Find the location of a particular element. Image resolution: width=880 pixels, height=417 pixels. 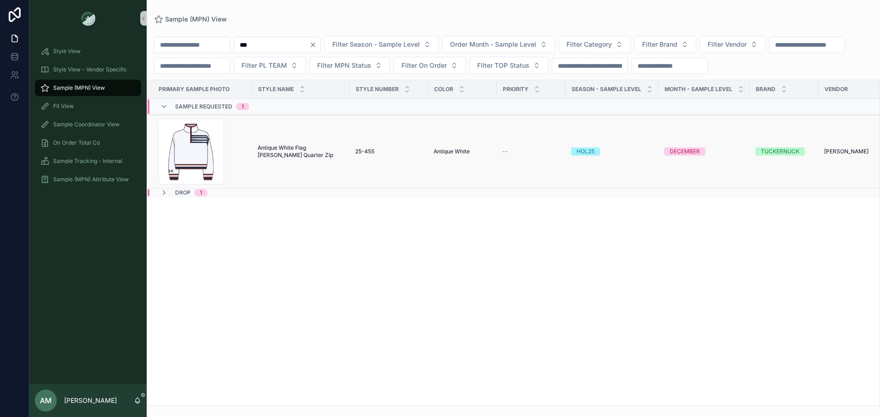

span: Sample Coordinator View is located at coordinates (86, 125).